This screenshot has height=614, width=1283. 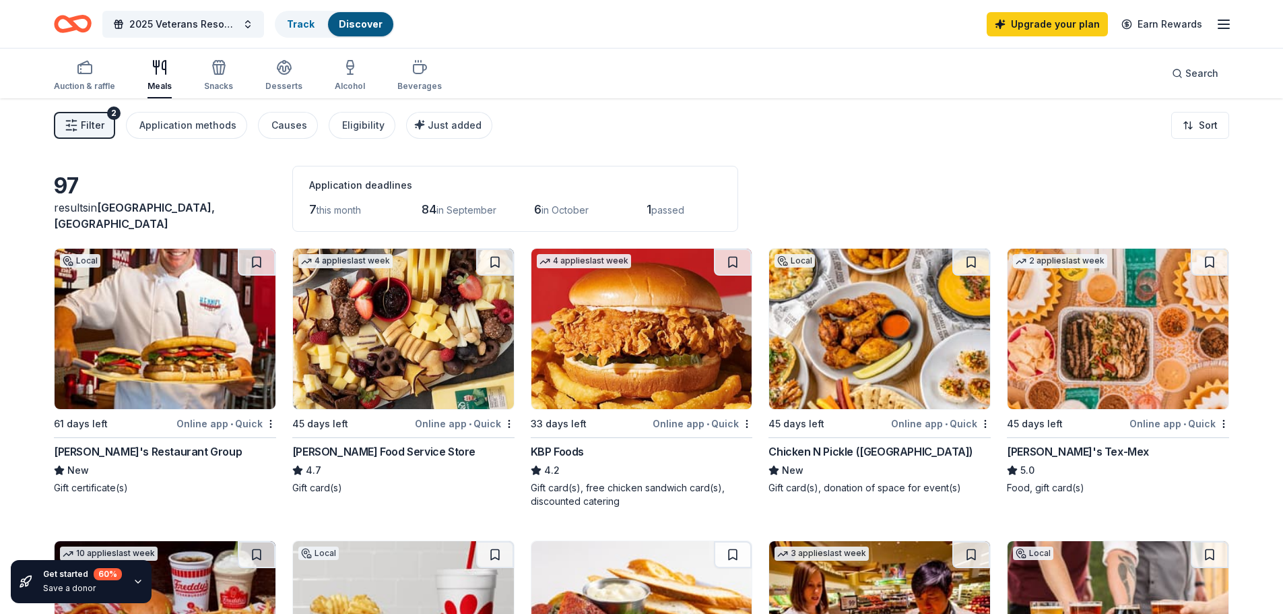 What do you see at coordinates (1060, 261) in the screenshot?
I see `div: 2 applies last week` at bounding box center [1060, 261].